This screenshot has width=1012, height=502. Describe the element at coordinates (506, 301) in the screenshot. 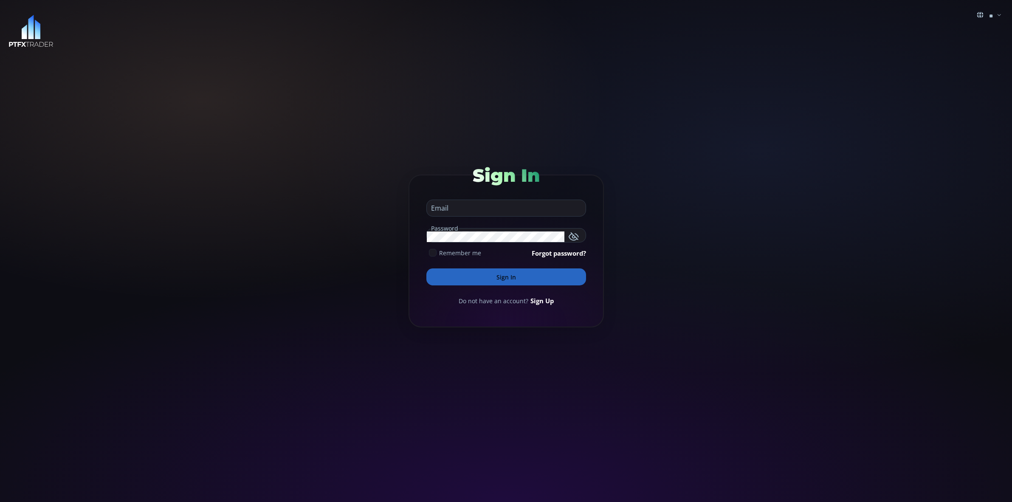

I see `div: Do not have an account?` at that location.